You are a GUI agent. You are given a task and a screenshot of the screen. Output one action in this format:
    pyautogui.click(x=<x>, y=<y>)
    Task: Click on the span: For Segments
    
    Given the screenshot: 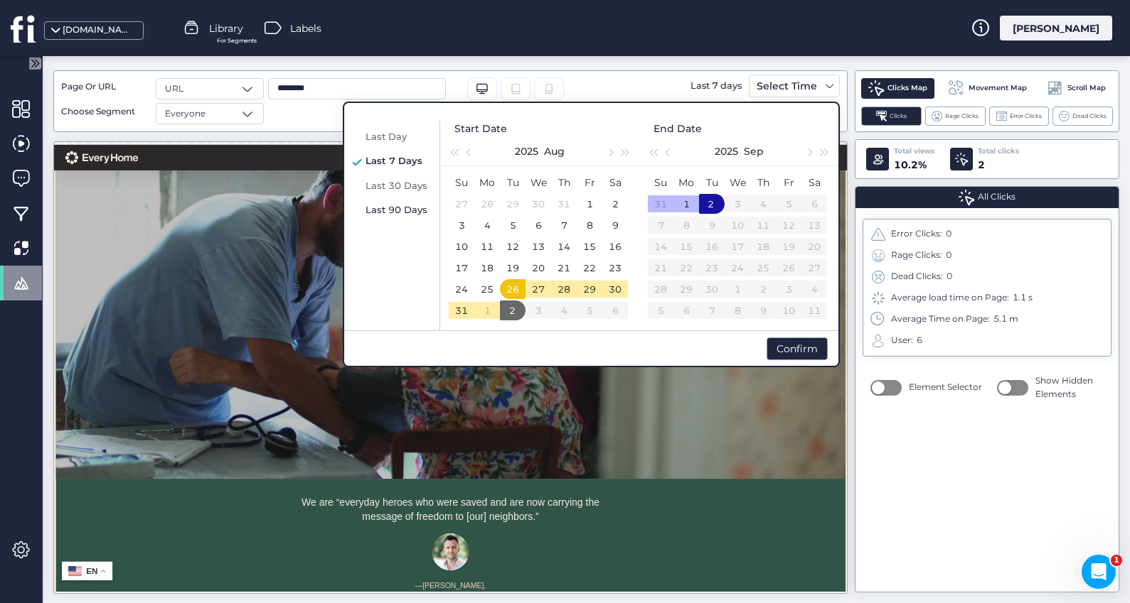 What is the action you would take?
    pyautogui.click(x=237, y=41)
    